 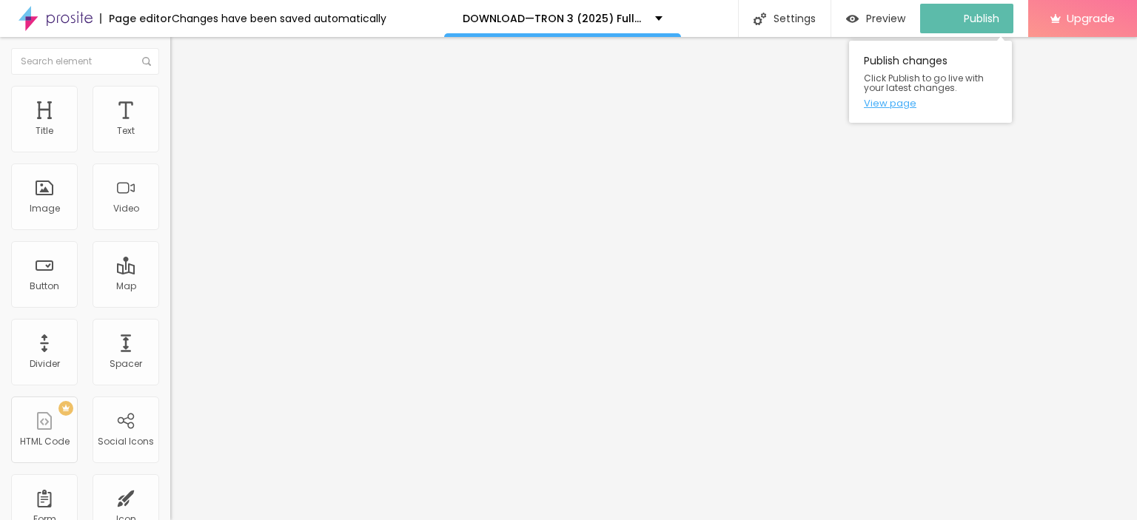 What do you see at coordinates (885, 19) in the screenshot?
I see `span: Preview` at bounding box center [885, 19].